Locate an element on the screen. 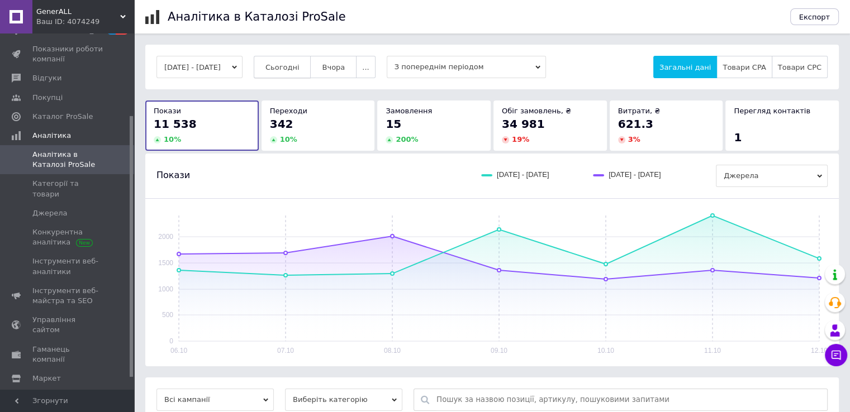  text: 12.10 is located at coordinates (819, 351).